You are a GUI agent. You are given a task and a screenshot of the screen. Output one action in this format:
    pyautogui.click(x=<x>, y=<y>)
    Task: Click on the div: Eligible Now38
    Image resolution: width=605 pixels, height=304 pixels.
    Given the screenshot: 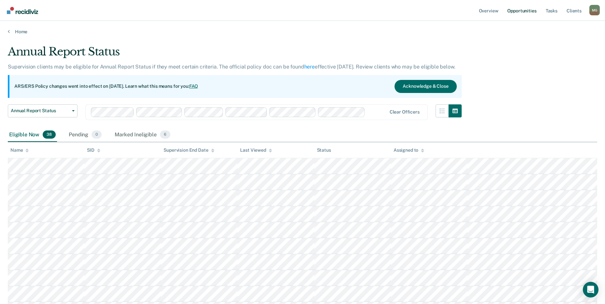 What is the action you would take?
    pyautogui.click(x=32, y=135)
    